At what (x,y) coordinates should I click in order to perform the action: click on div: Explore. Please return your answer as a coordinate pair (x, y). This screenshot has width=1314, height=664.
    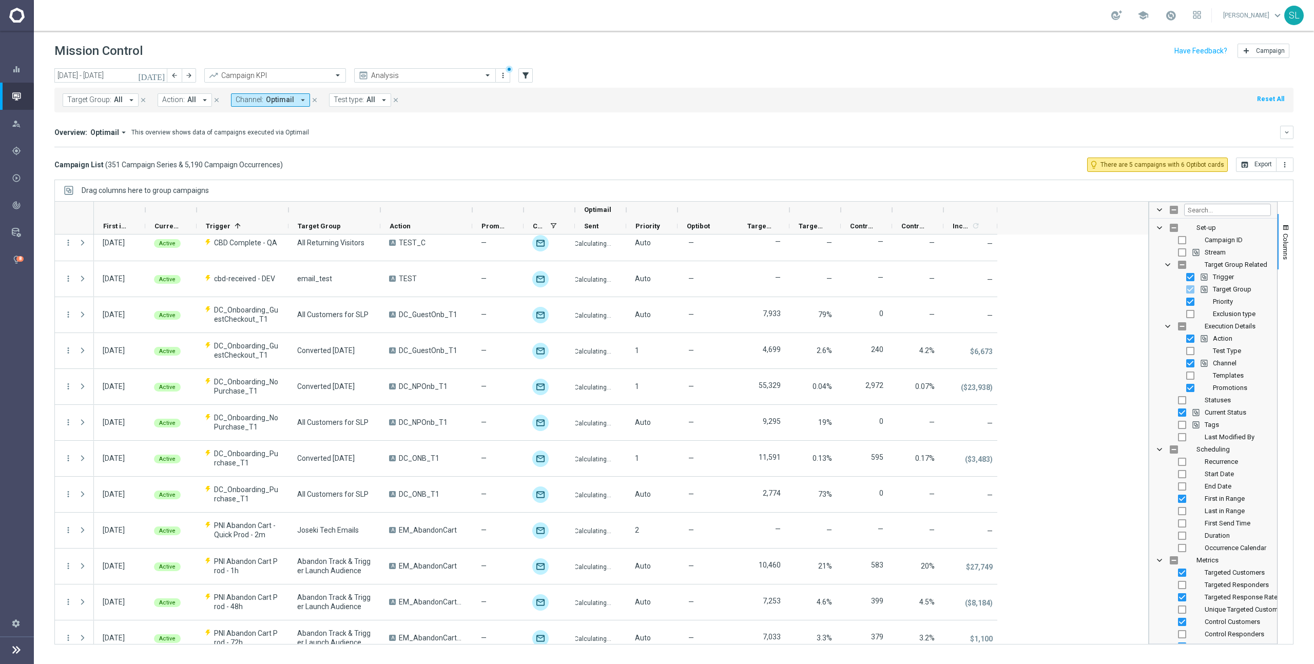
    Looking at the image, I should click on (23, 124).